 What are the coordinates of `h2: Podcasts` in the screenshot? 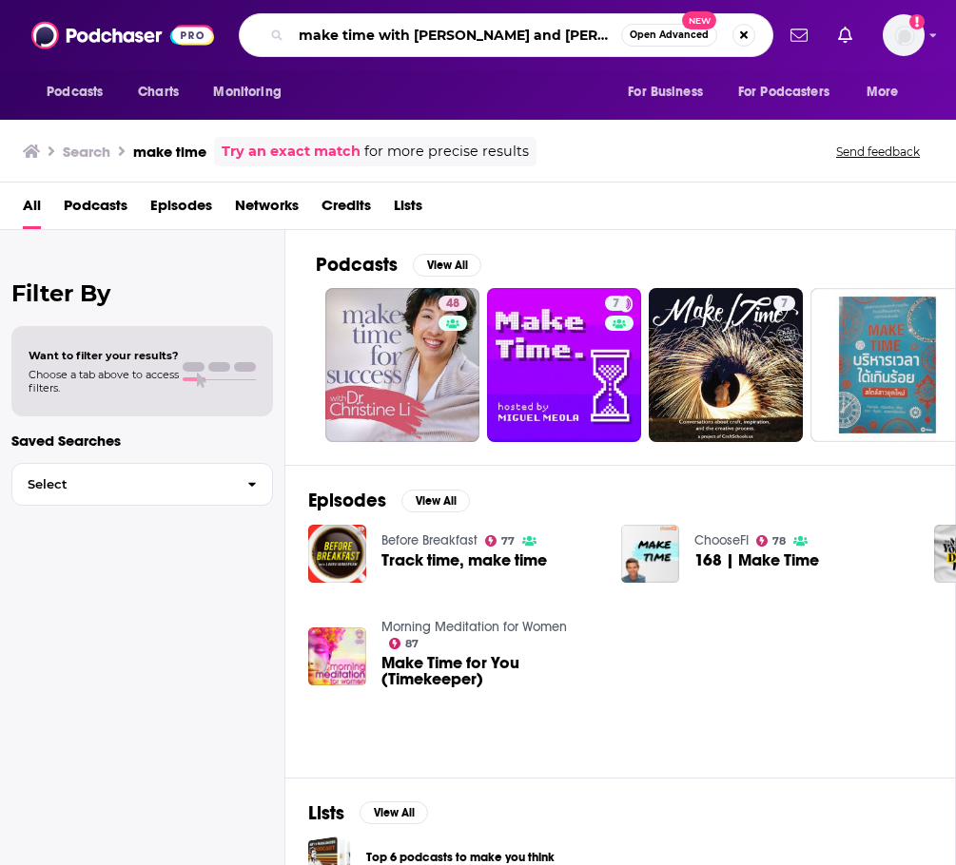 It's located at (357, 264).